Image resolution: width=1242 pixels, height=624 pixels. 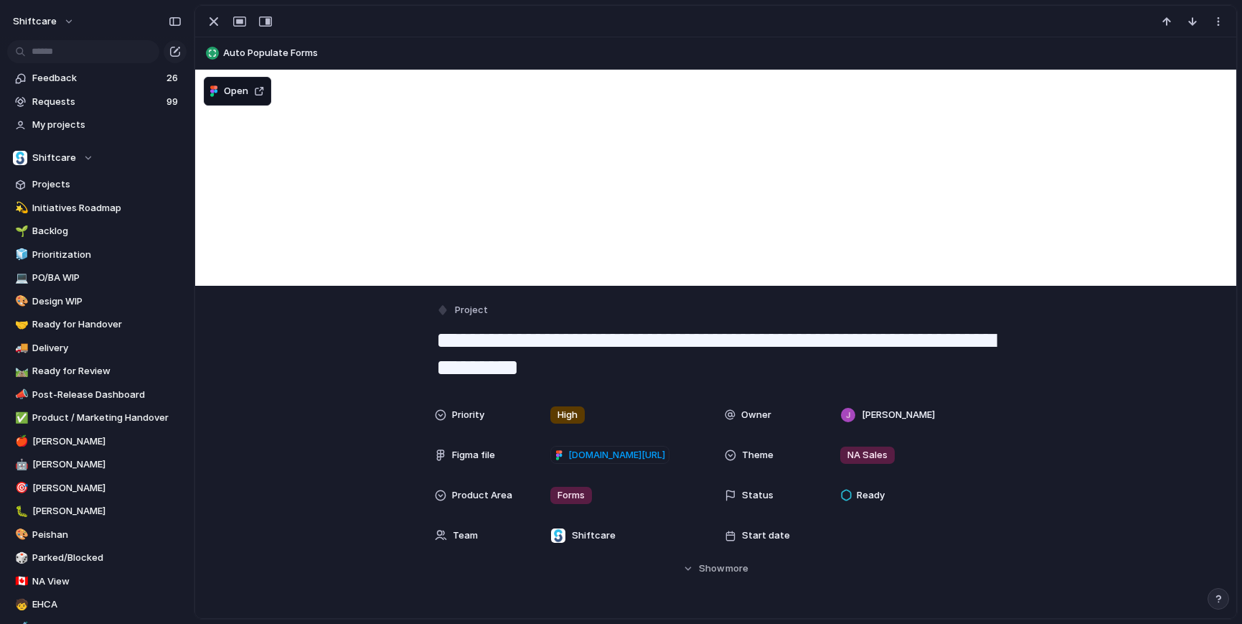 I want to click on span: Open, so click(x=236, y=91).